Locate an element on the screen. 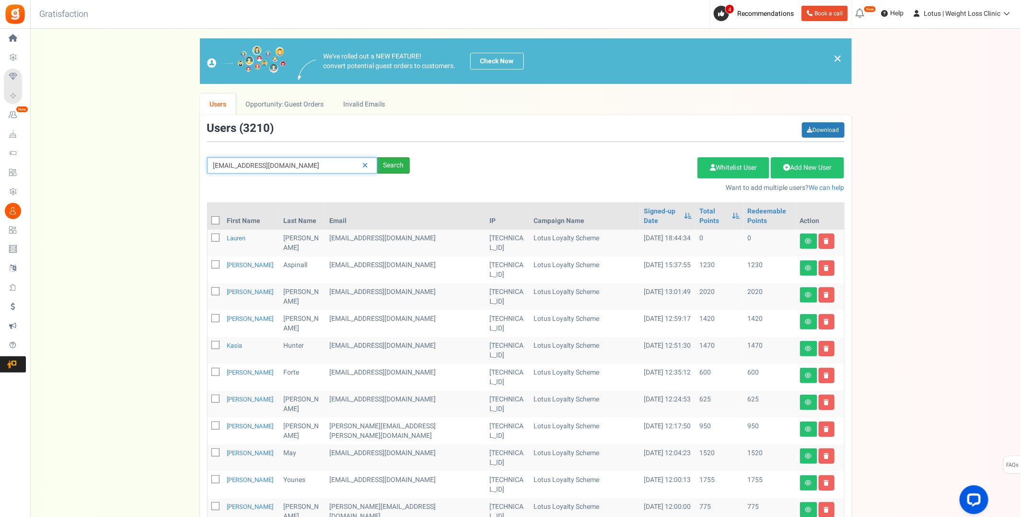 The image size is (1021, 517). a: We can help is located at coordinates (827, 188).